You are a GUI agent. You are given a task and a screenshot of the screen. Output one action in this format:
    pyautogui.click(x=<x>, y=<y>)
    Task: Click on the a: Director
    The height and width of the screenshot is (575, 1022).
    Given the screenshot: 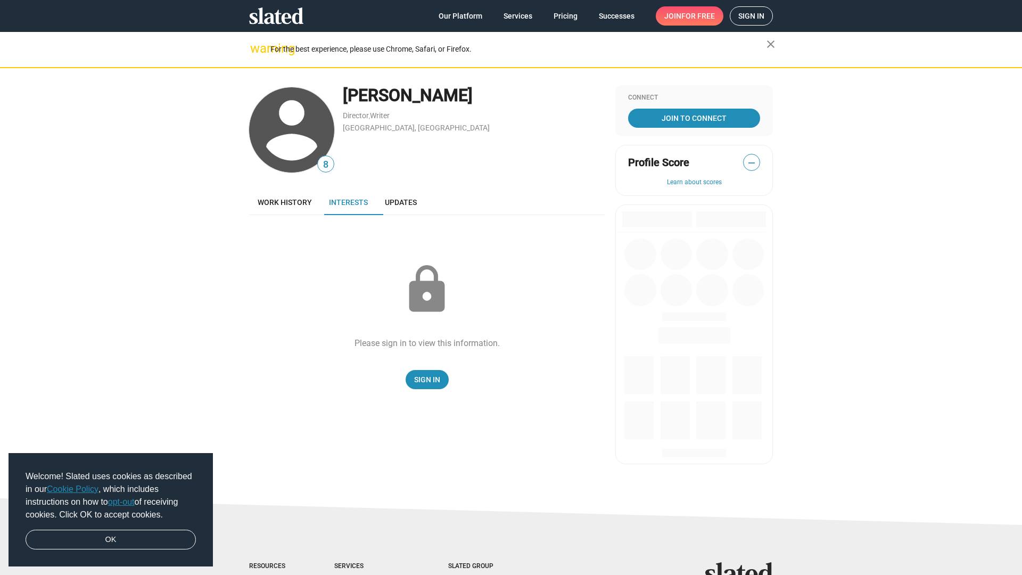 What is the action you would take?
    pyautogui.click(x=356, y=116)
    